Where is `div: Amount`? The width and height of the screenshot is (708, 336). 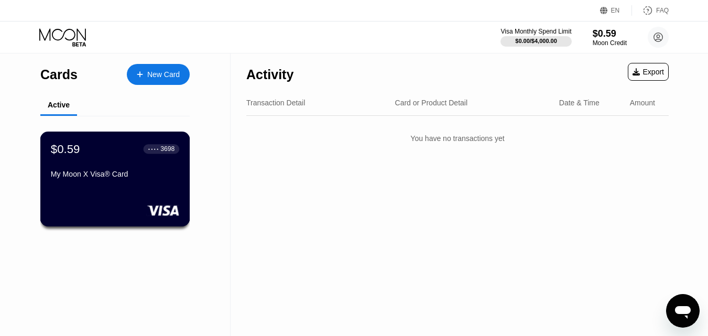 div: Amount is located at coordinates (643, 103).